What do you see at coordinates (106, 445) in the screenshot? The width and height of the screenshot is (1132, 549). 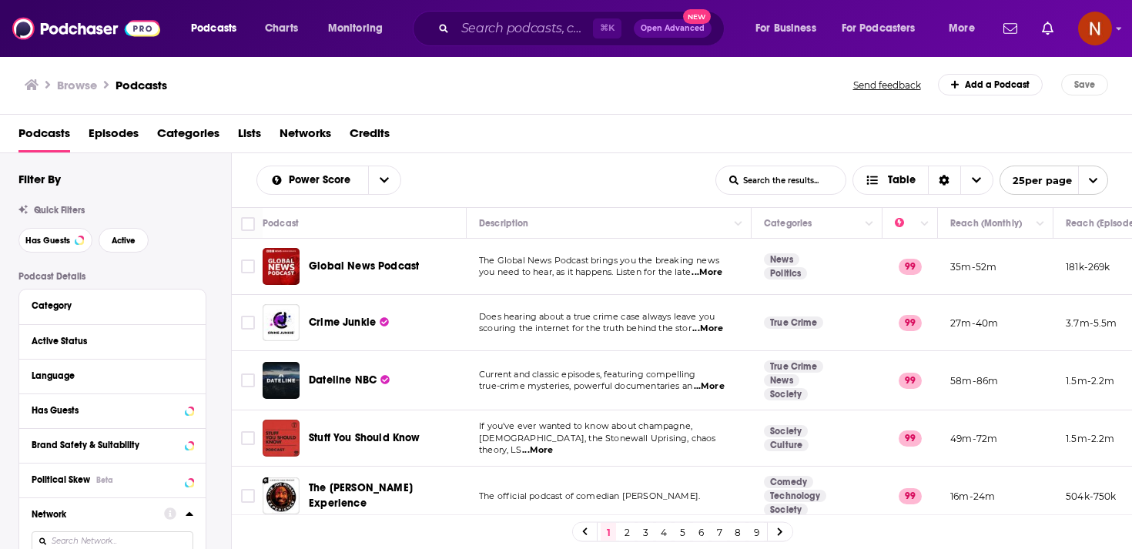 I see `div: Brand Safety & Suitability` at bounding box center [106, 445].